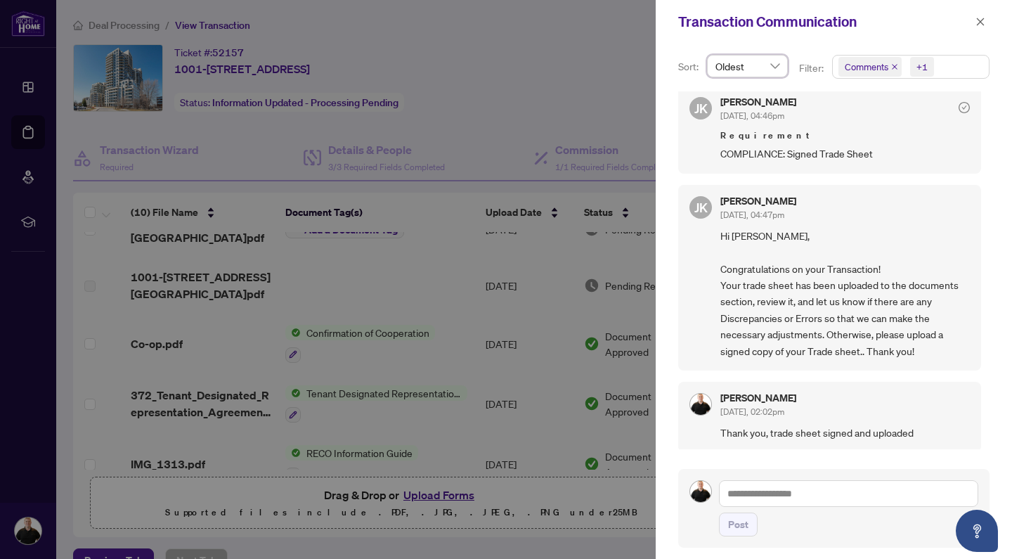  What do you see at coordinates (845, 153) in the screenshot?
I see `span: COMPLIANCE: Signed Trade Sheet` at bounding box center [845, 153].